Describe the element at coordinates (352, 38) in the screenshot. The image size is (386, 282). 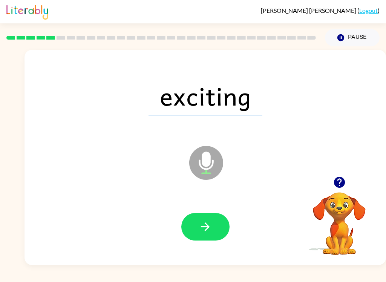
I see `button: Pause` at that location.